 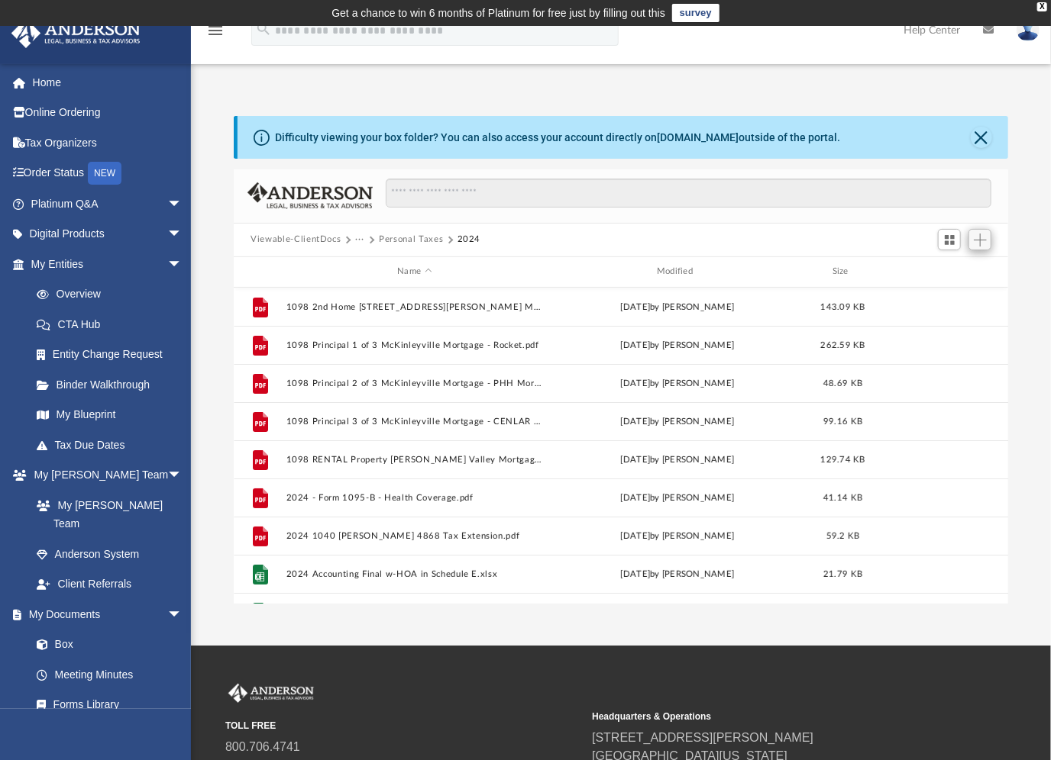 What do you see at coordinates (770, 717) in the screenshot?
I see `small: Headquarters & Operations` at bounding box center [770, 717].